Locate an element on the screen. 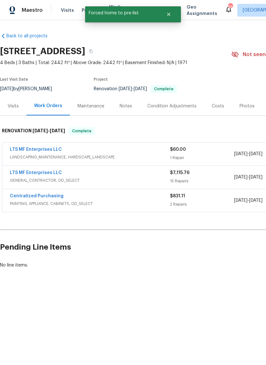  span: Visits is located at coordinates (67, 10).